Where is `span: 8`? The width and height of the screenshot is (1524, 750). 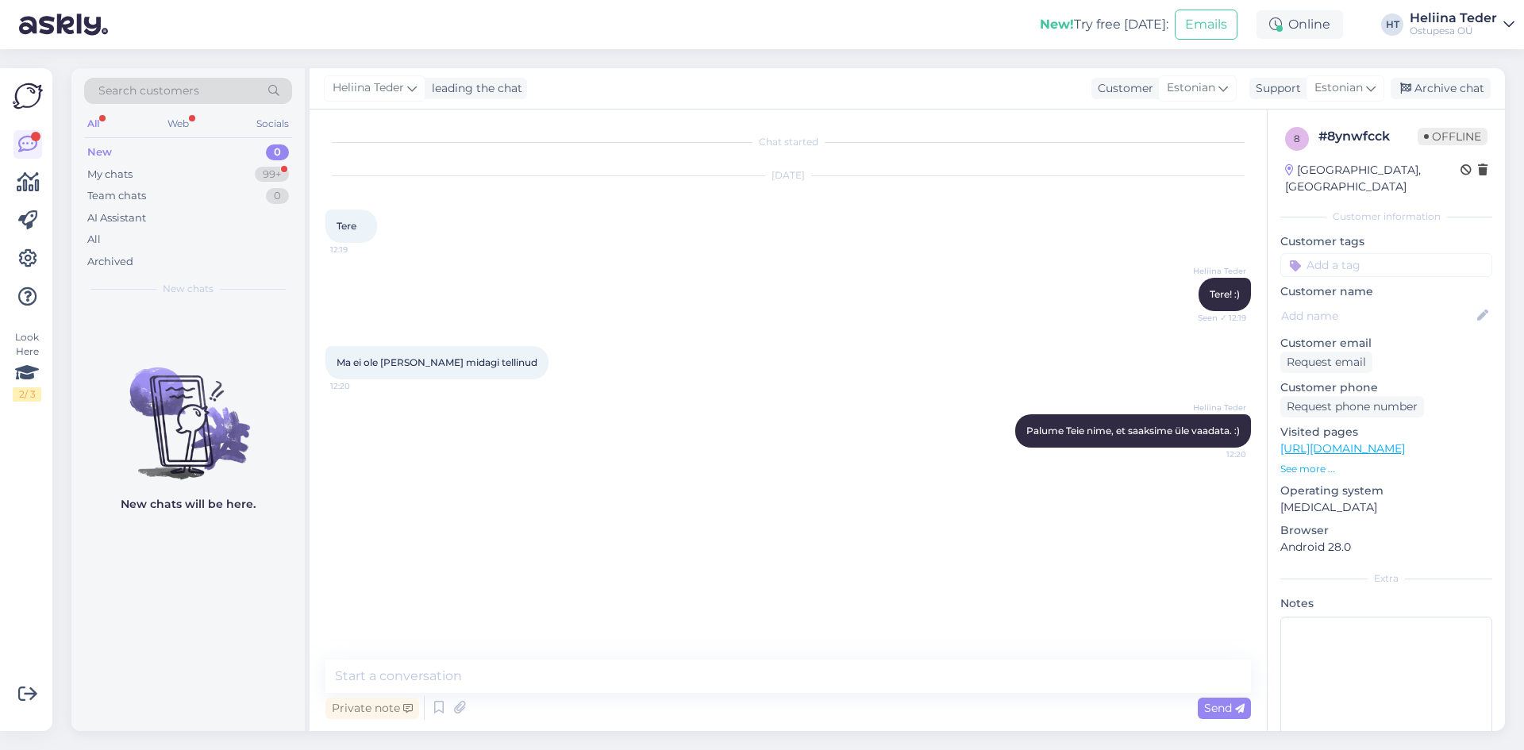
span: 8 is located at coordinates (1297, 138).